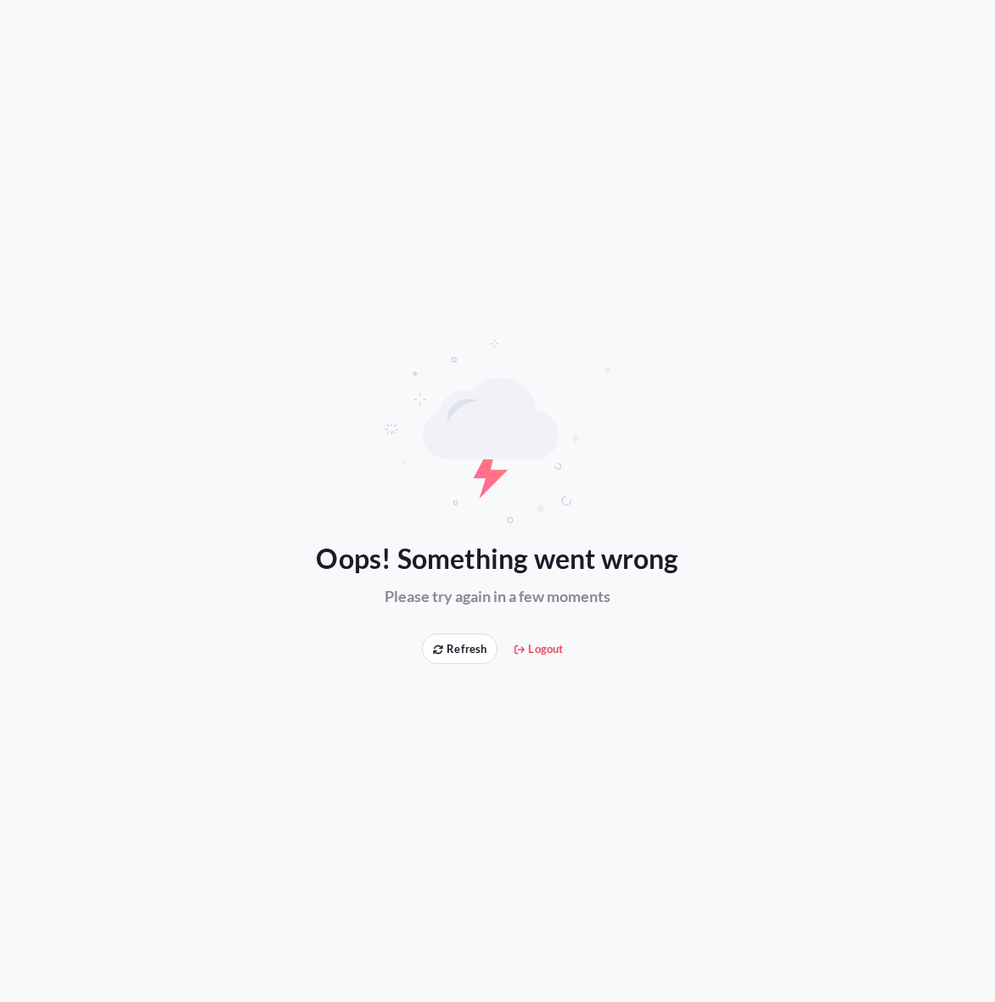 Image resolution: width=995 pixels, height=1002 pixels. I want to click on button: Refresh, so click(459, 649).